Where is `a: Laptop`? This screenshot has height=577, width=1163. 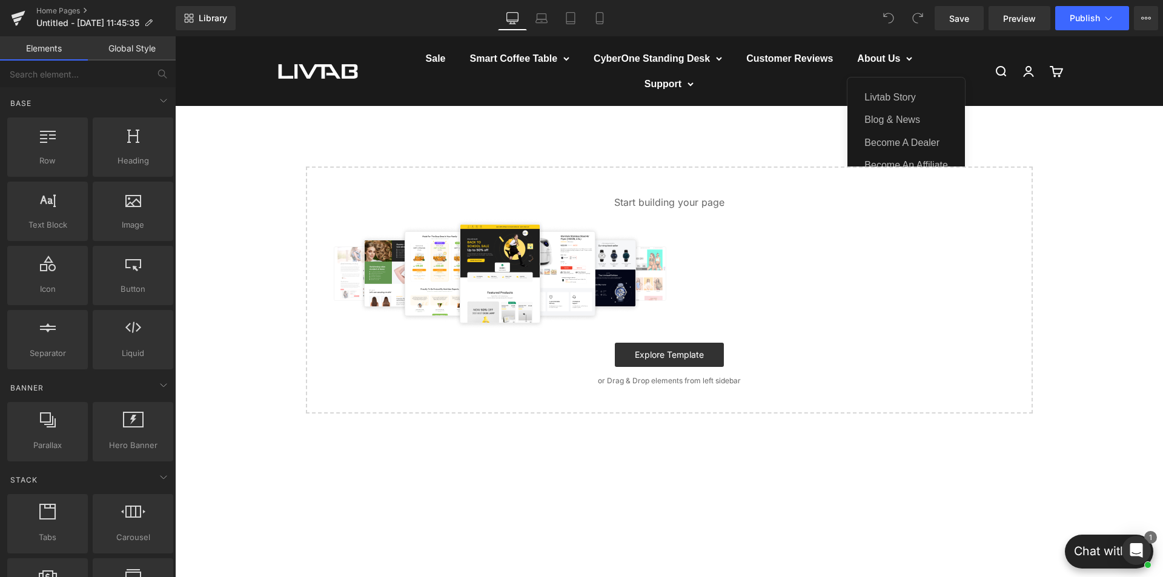
a: Laptop is located at coordinates (542, 18).